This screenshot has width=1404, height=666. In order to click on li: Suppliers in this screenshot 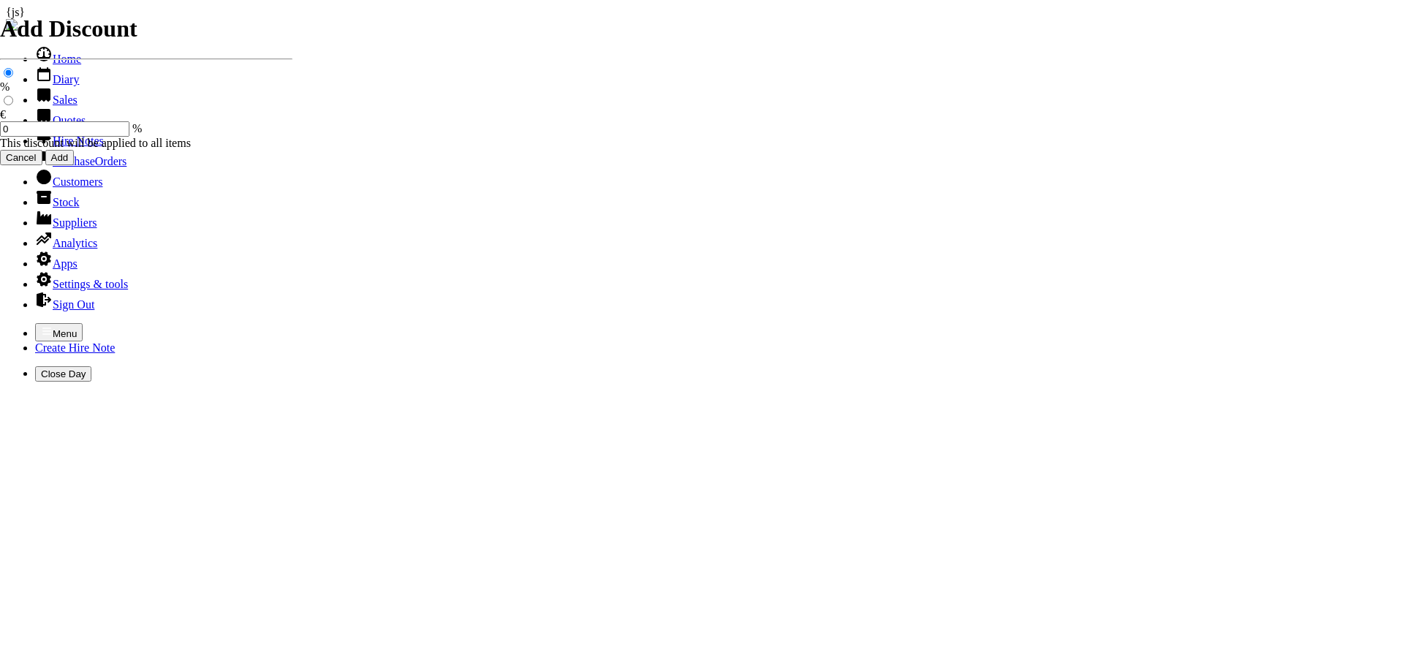, I will do `click(717, 219)`.